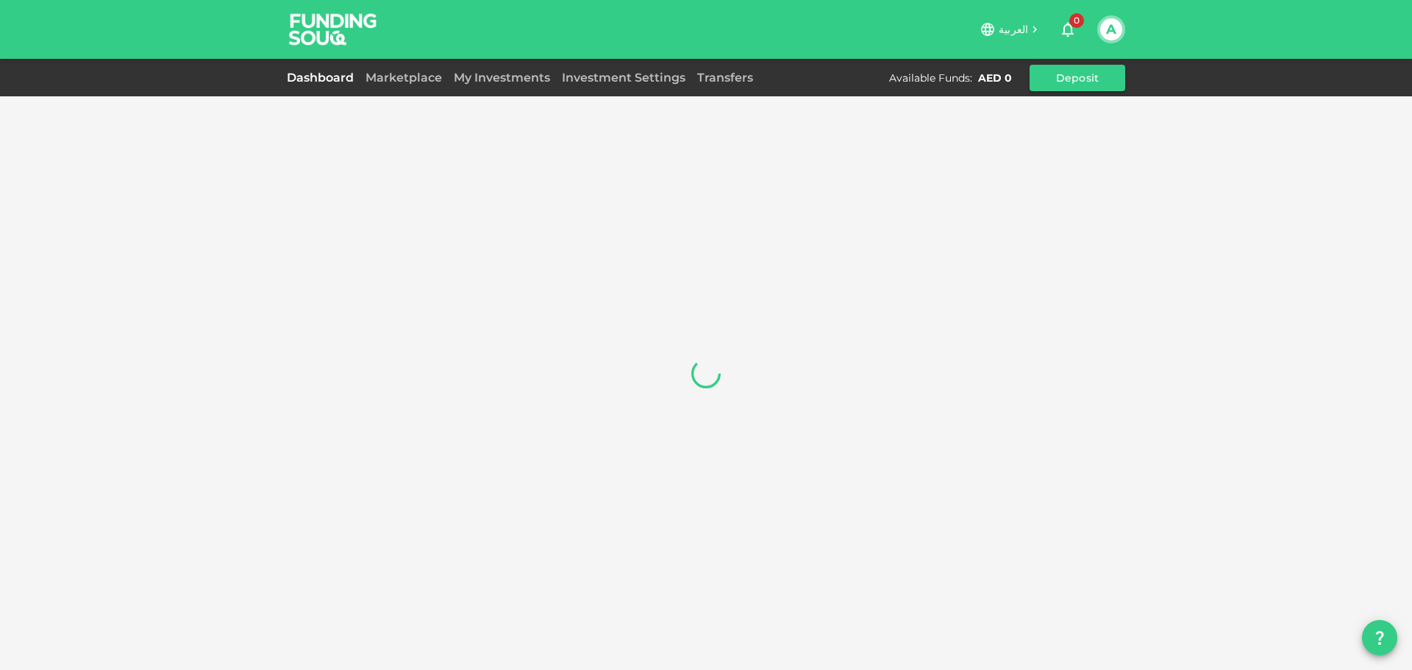 The height and width of the screenshot is (670, 1412). Describe the element at coordinates (1068, 29) in the screenshot. I see `button: 0` at that location.